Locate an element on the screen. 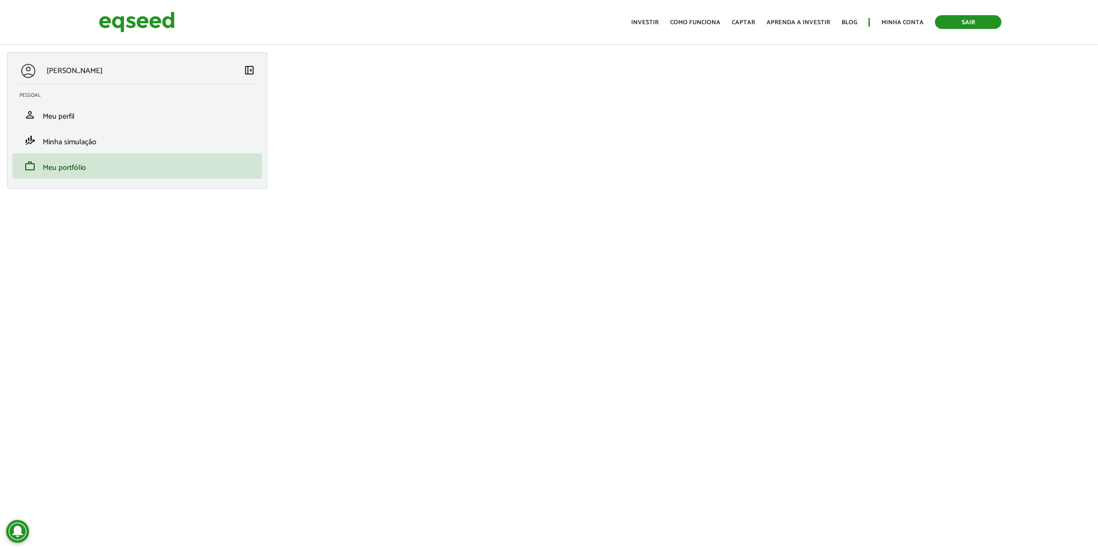 The width and height of the screenshot is (1098, 549). li: Minha simulação is located at coordinates (137, 141).